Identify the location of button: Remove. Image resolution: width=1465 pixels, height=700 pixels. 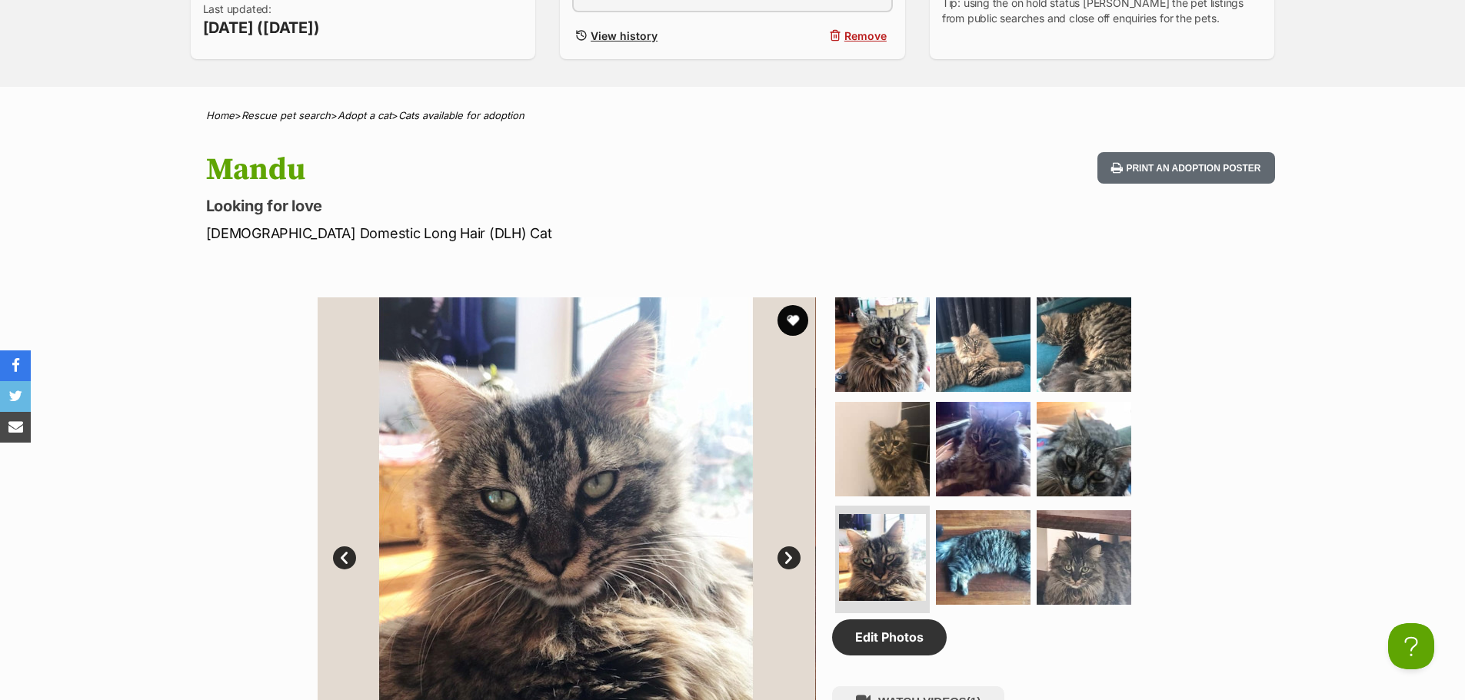
(815, 35).